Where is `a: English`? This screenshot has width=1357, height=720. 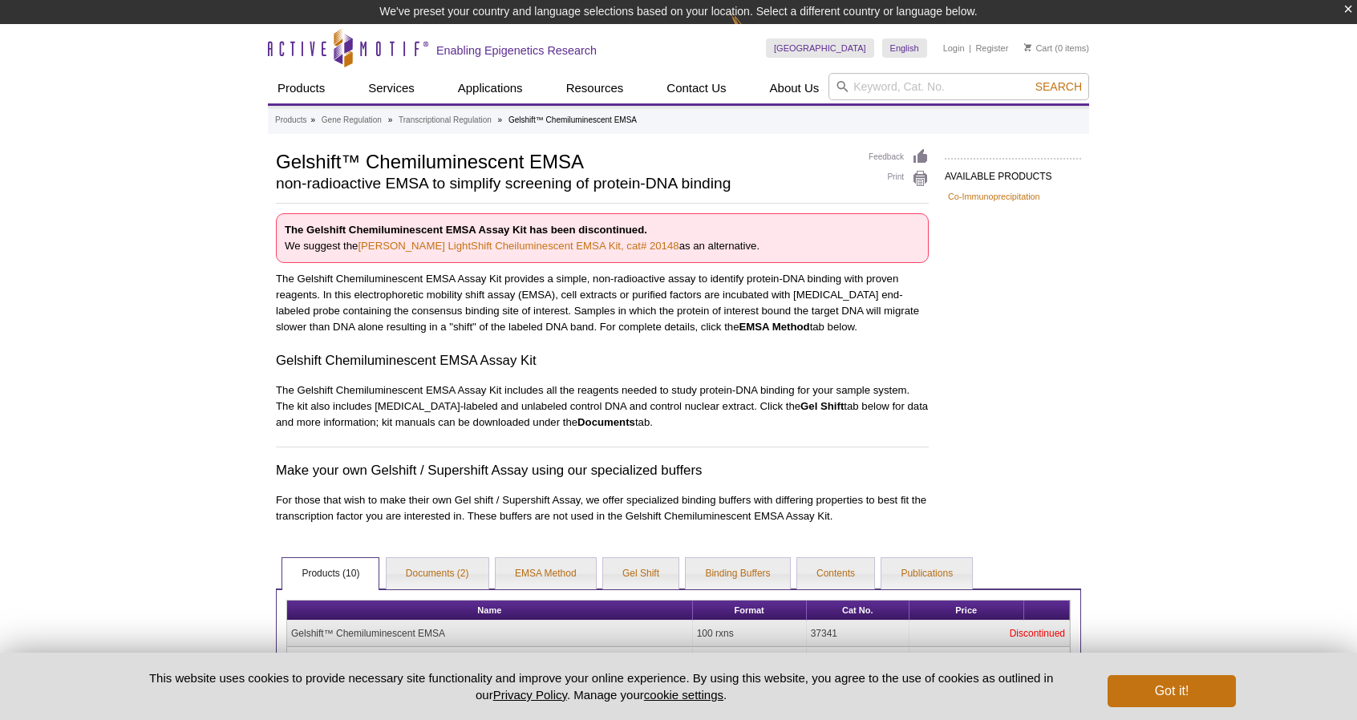
a: English is located at coordinates (904, 48).